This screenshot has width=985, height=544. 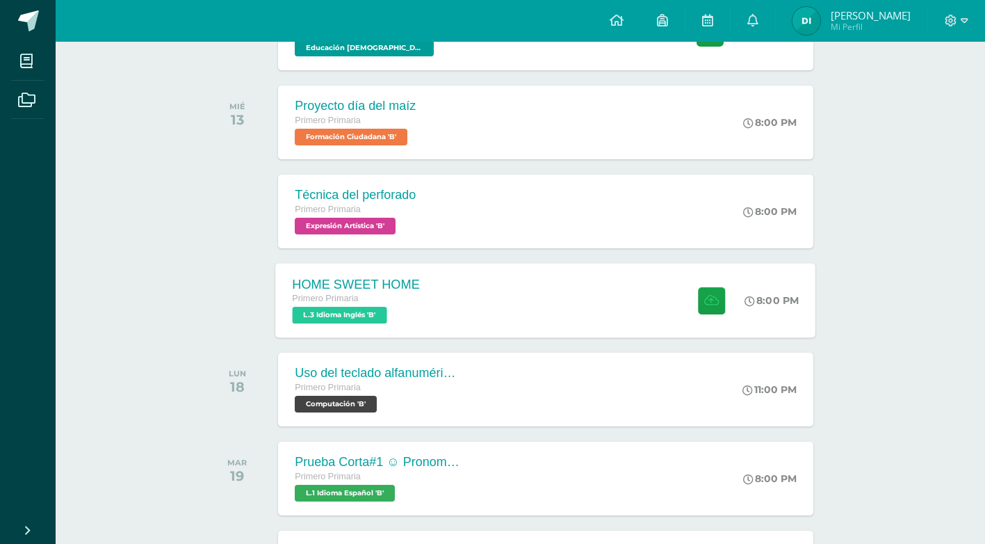 I want to click on div: Técnica del perforado, so click(x=355, y=195).